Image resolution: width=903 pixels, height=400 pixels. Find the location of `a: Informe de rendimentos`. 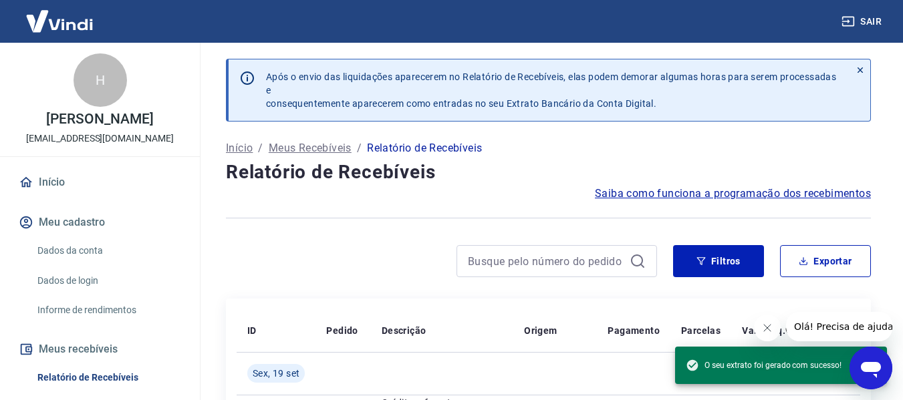

a: Informe de rendimentos is located at coordinates (108, 310).